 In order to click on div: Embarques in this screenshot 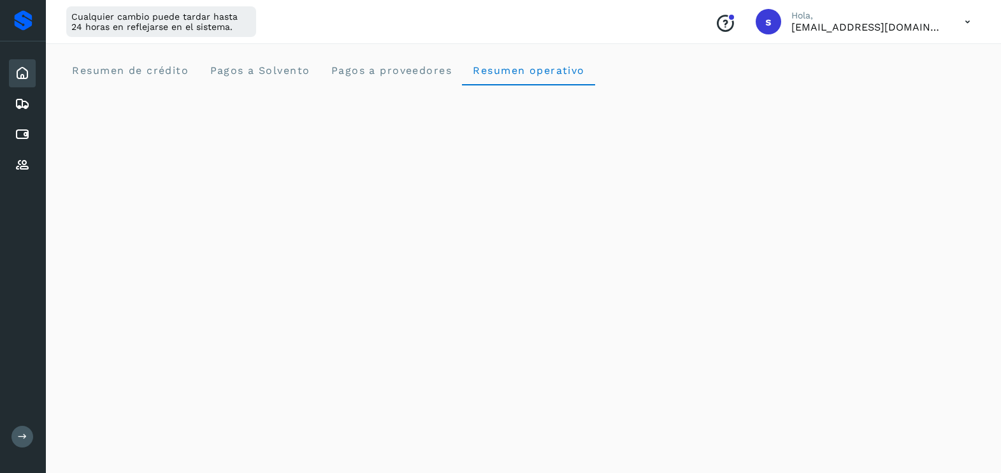, I will do `click(22, 104)`.